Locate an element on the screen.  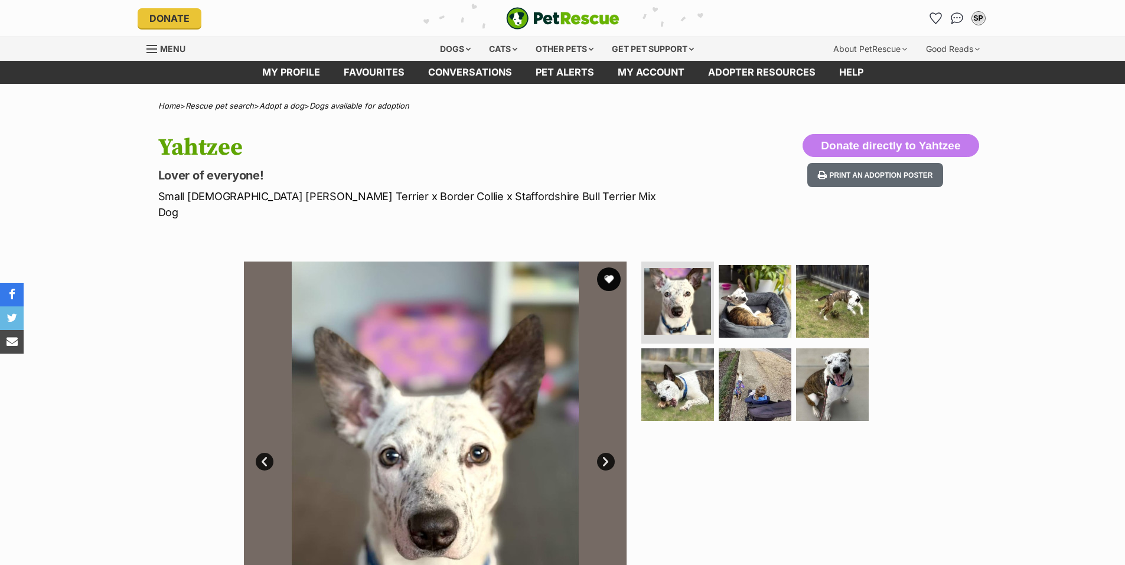
button: My account is located at coordinates (979, 18).